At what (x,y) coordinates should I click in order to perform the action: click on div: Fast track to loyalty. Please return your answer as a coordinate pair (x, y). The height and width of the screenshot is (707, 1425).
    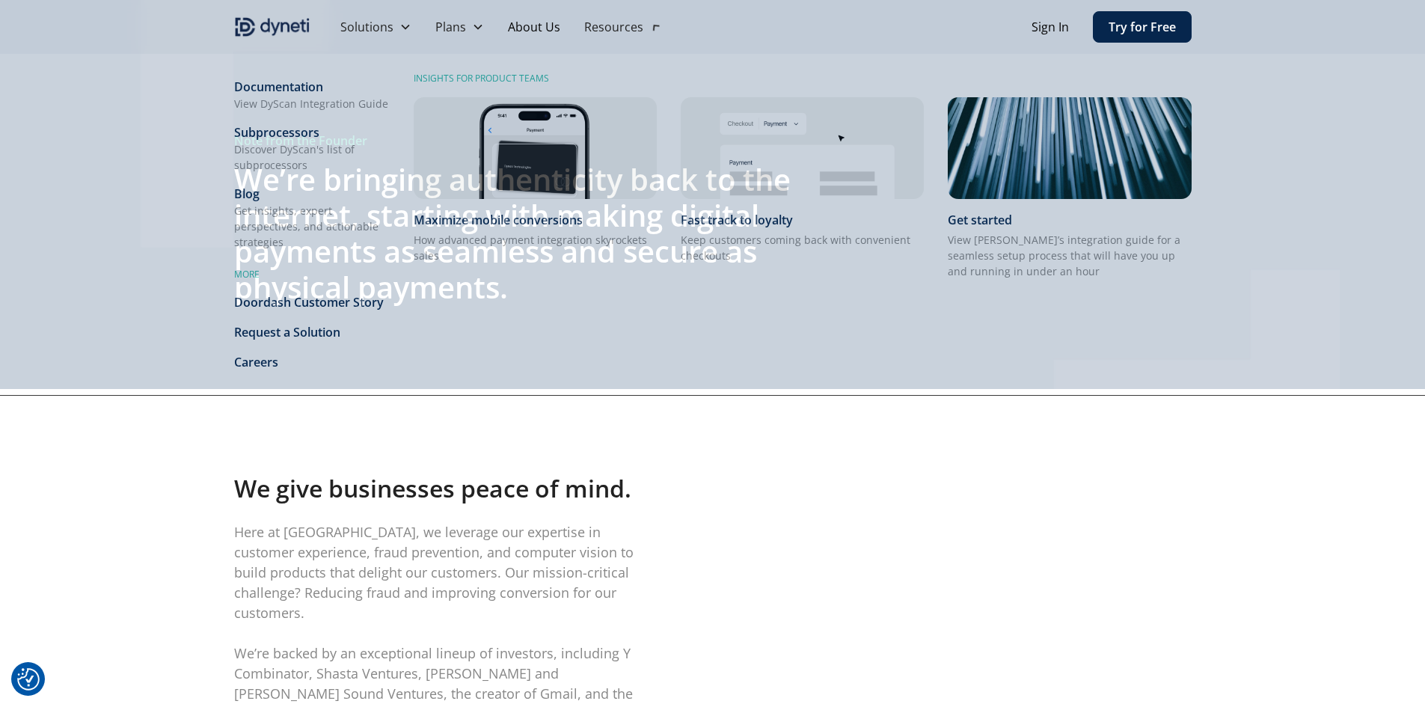
    Looking at the image, I should click on (802, 220).